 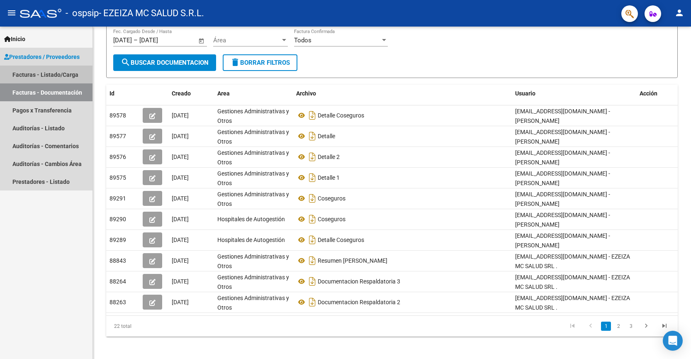 I want to click on mat-icon: person, so click(x=679, y=13).